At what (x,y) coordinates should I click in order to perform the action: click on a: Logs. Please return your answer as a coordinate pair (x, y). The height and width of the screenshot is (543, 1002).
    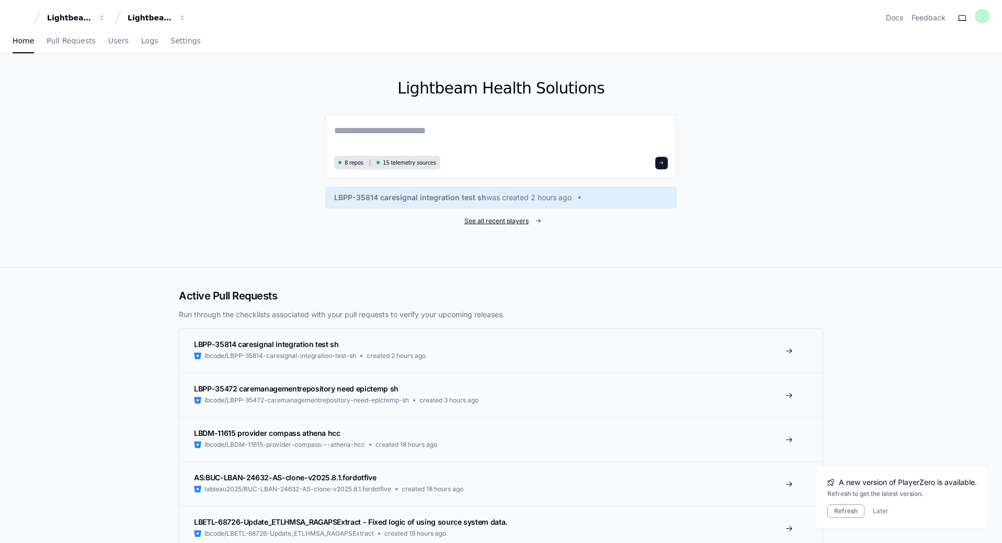
    Looking at the image, I should click on (150, 41).